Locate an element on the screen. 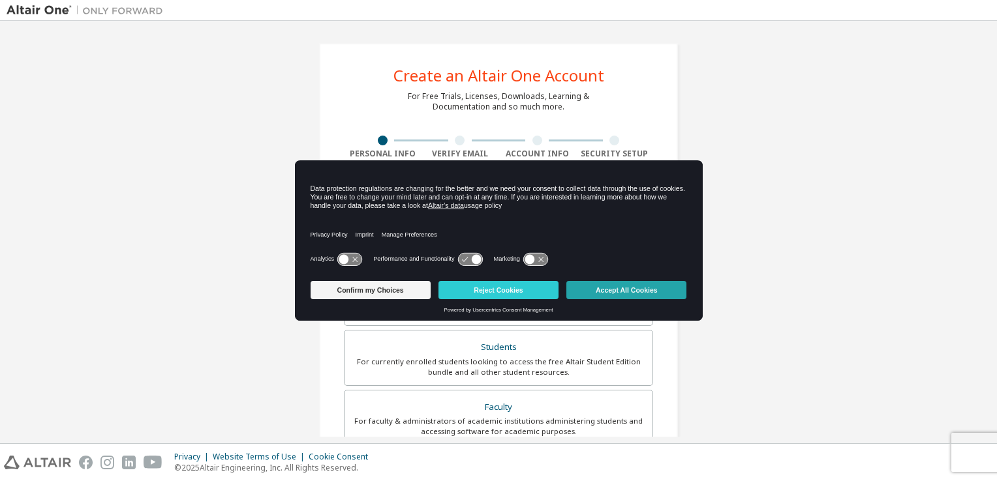 This screenshot has width=997, height=481. img: youtube.svg is located at coordinates (153, 463).